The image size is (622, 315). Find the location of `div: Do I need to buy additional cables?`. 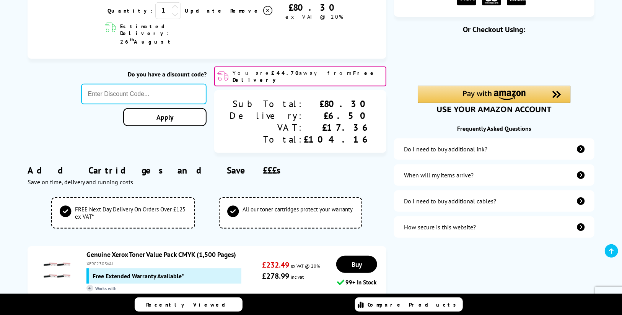

div: Do I need to buy additional cables? is located at coordinates (450, 201).